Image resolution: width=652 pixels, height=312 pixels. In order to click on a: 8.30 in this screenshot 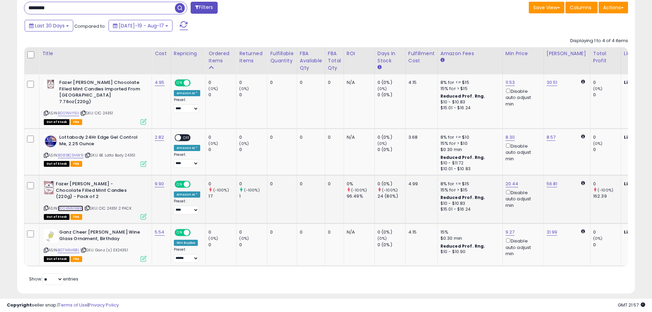, I will do `click(511, 137)`.